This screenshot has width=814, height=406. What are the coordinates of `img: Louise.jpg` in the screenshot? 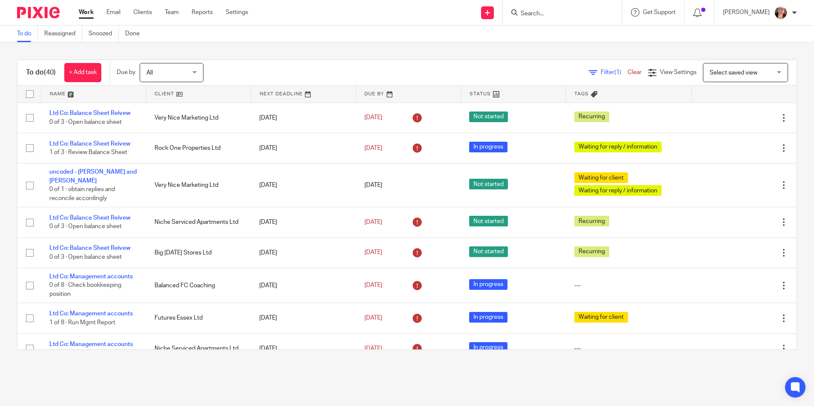 It's located at (781, 13).